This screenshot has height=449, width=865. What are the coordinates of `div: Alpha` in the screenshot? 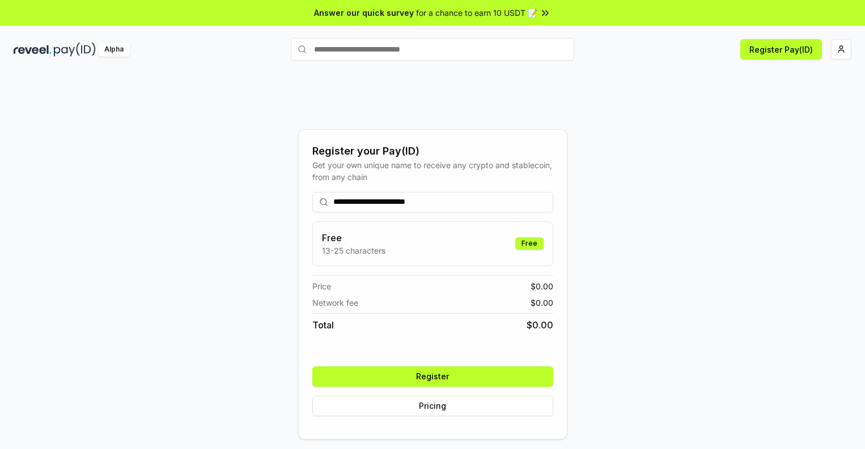 It's located at (114, 49).